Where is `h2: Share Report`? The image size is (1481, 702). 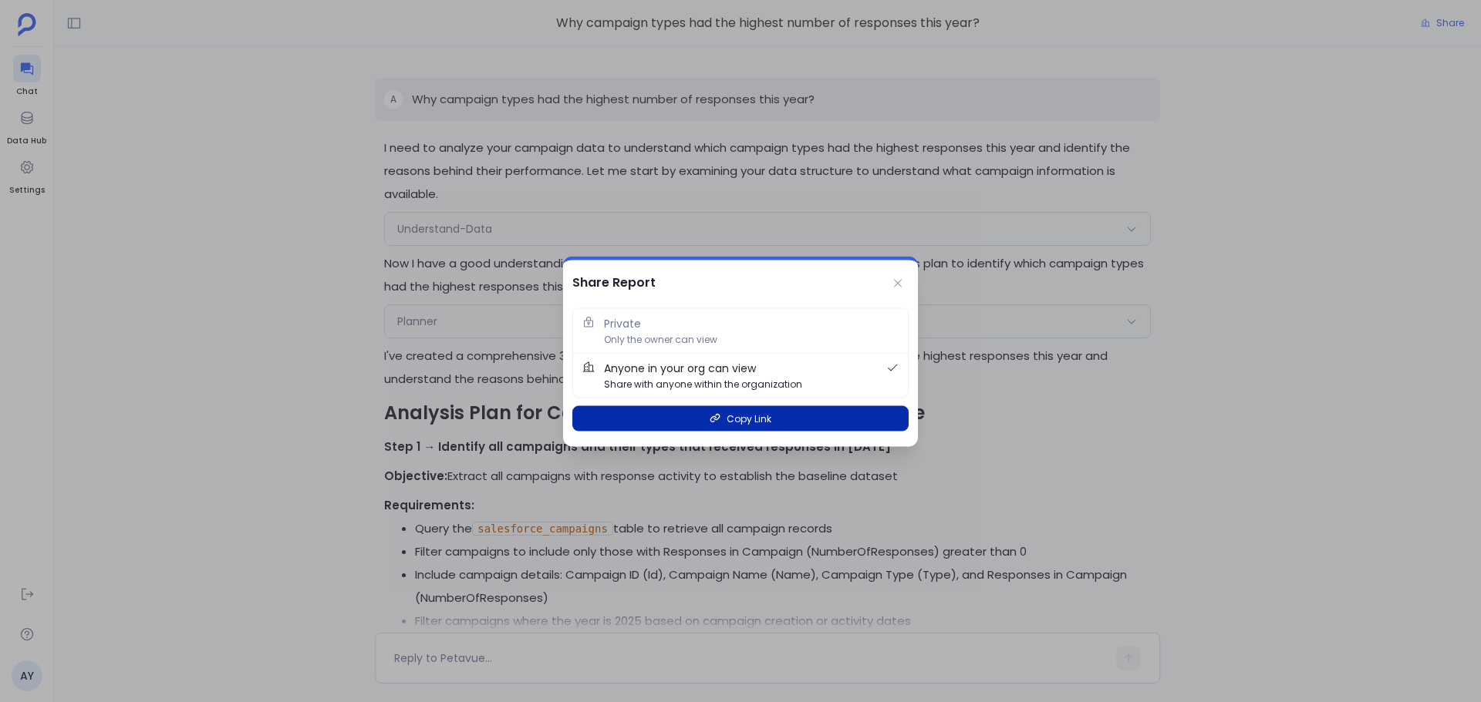
h2: Share Report is located at coordinates (614, 282).